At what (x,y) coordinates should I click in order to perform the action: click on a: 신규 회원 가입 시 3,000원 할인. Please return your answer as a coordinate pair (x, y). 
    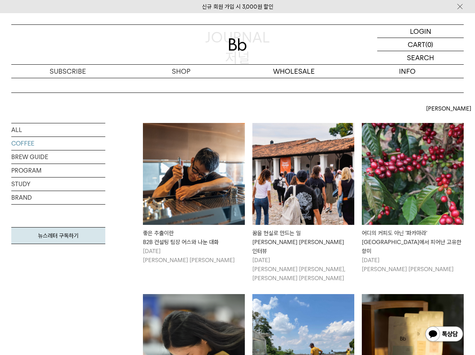
    Looking at the image, I should click on (238, 7).